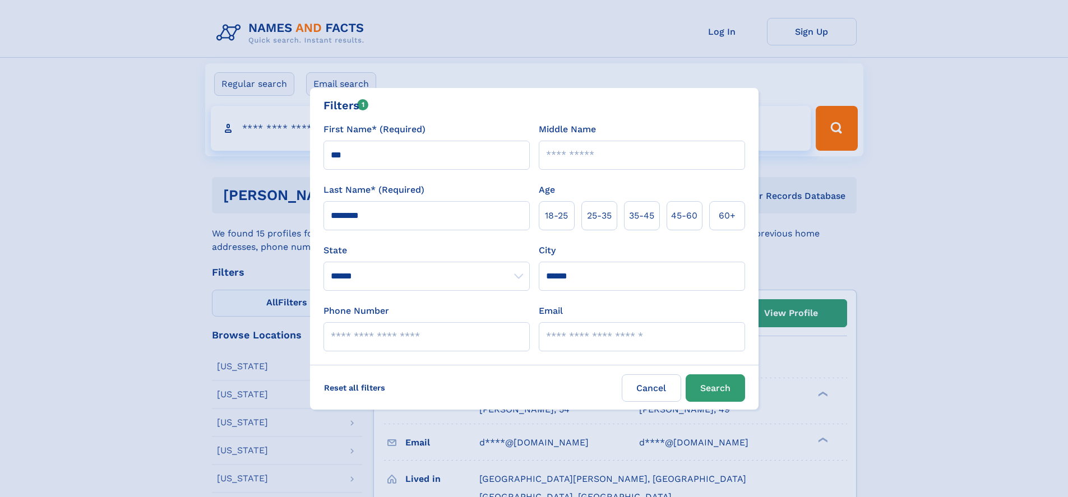  What do you see at coordinates (374, 190) in the screenshot?
I see `label: Last Name* (Required)` at bounding box center [374, 190].